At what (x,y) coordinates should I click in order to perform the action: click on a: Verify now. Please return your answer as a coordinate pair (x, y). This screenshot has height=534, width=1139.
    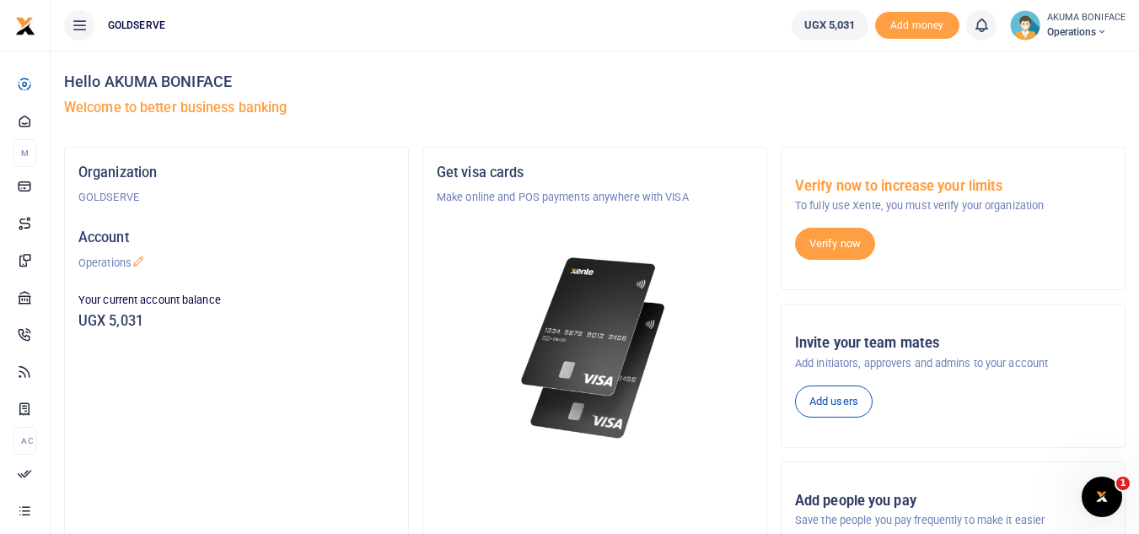
    Looking at the image, I should click on (835, 244).